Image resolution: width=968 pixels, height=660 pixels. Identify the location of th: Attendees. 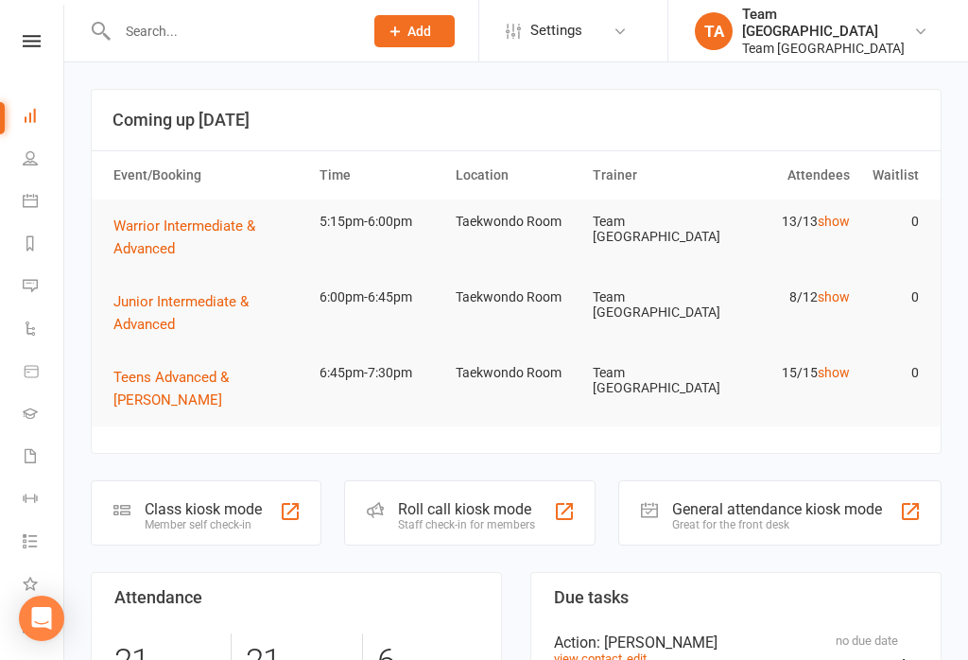
(789, 175).